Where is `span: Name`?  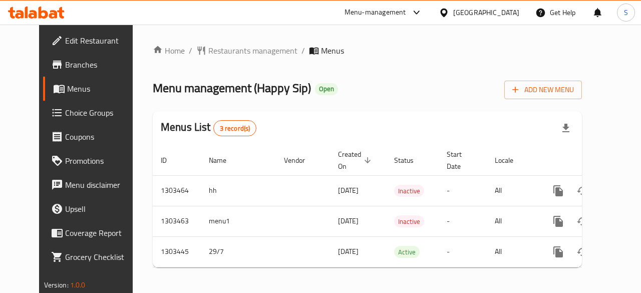 span: Name is located at coordinates (224, 160).